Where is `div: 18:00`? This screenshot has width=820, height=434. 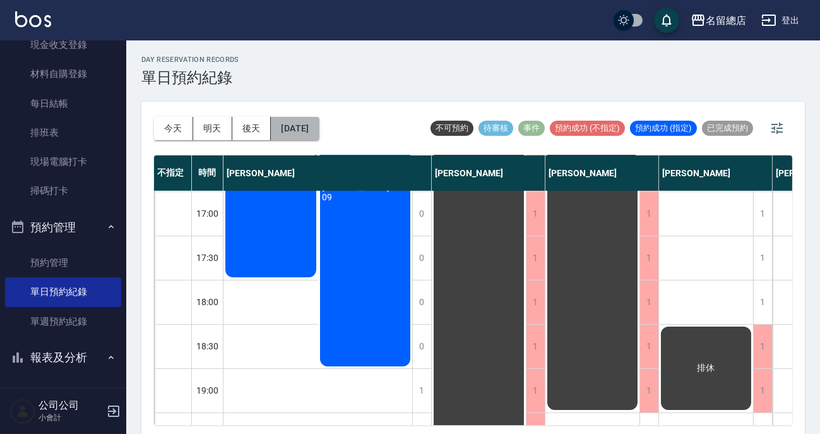
div: 18:00 is located at coordinates (208, 302).